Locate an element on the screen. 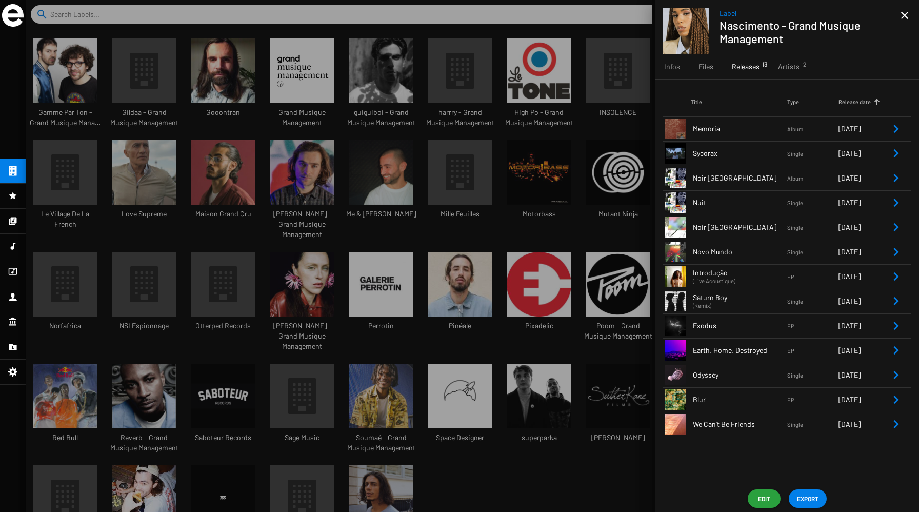 This screenshot has width=919, height=512. span: Memoria is located at coordinates (740, 129).